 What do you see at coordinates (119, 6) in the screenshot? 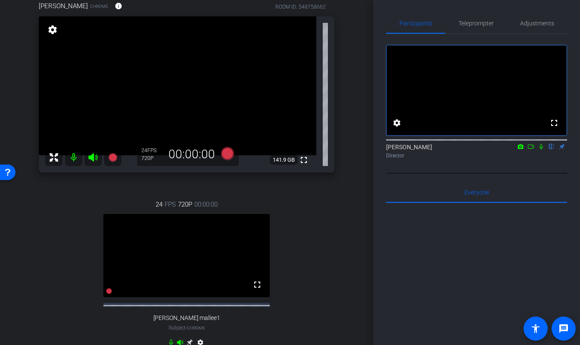
I see `mat-icon: info` at bounding box center [119, 6].